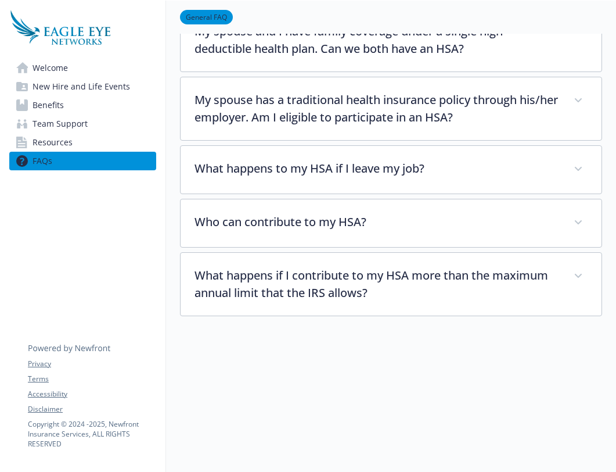  What do you see at coordinates (50, 68) in the screenshot?
I see `span: Welcome` at bounding box center [50, 68].